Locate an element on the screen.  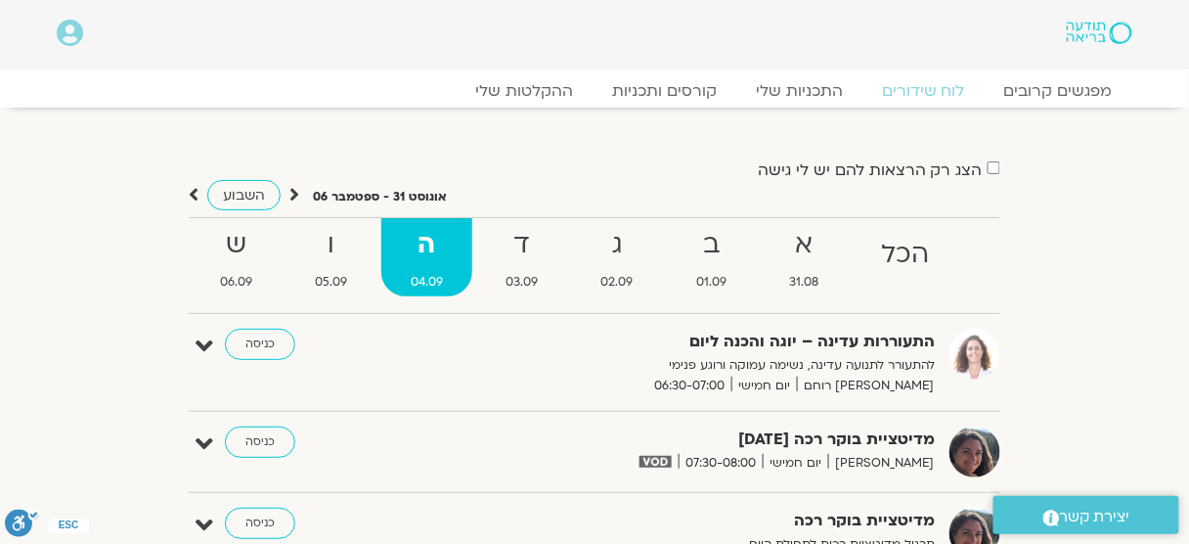
p: להתעורר לתנועה עדינה, נשימה עמוקה ורוגע פנימי is located at coordinates (695, 365).